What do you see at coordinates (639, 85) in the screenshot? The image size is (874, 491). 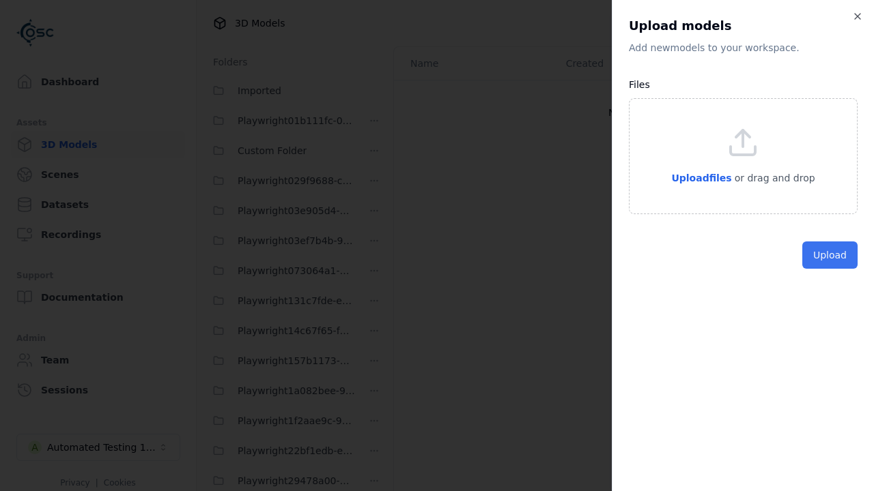 I see `label: Files` at bounding box center [639, 85].